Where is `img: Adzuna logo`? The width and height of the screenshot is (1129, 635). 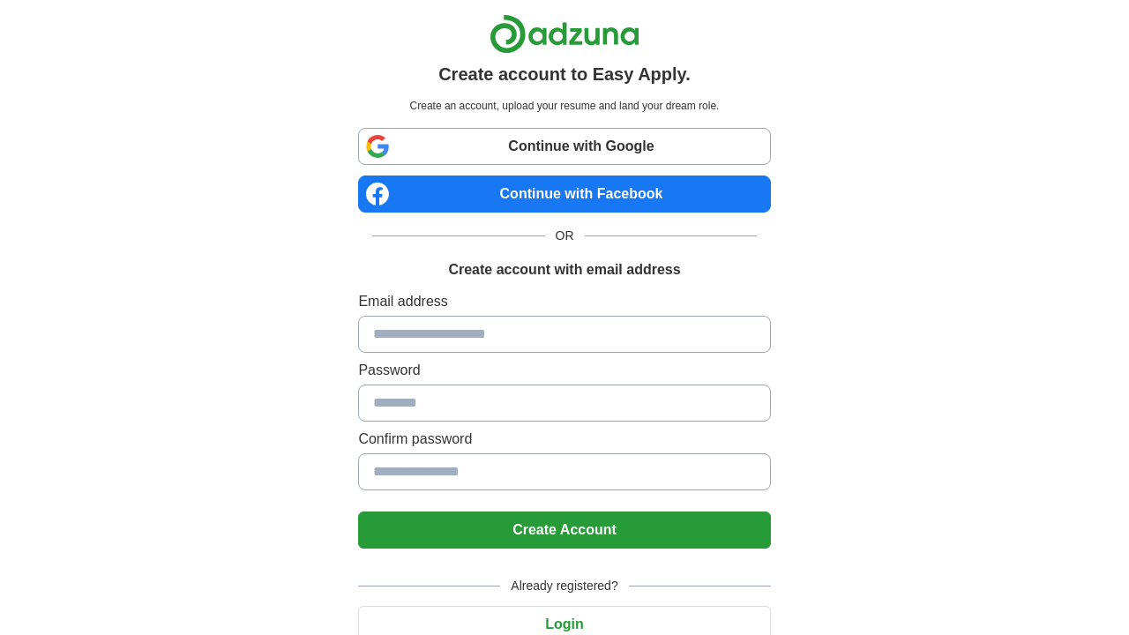
img: Adzuna logo is located at coordinates (565, 34).